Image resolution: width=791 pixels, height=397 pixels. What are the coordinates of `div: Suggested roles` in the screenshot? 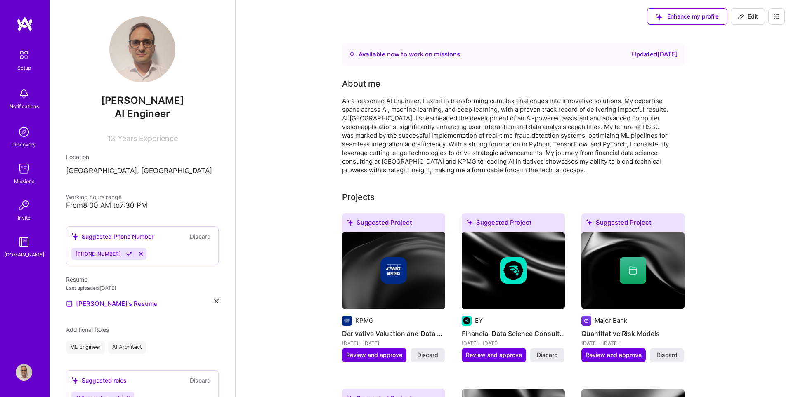 It's located at (99, 380).